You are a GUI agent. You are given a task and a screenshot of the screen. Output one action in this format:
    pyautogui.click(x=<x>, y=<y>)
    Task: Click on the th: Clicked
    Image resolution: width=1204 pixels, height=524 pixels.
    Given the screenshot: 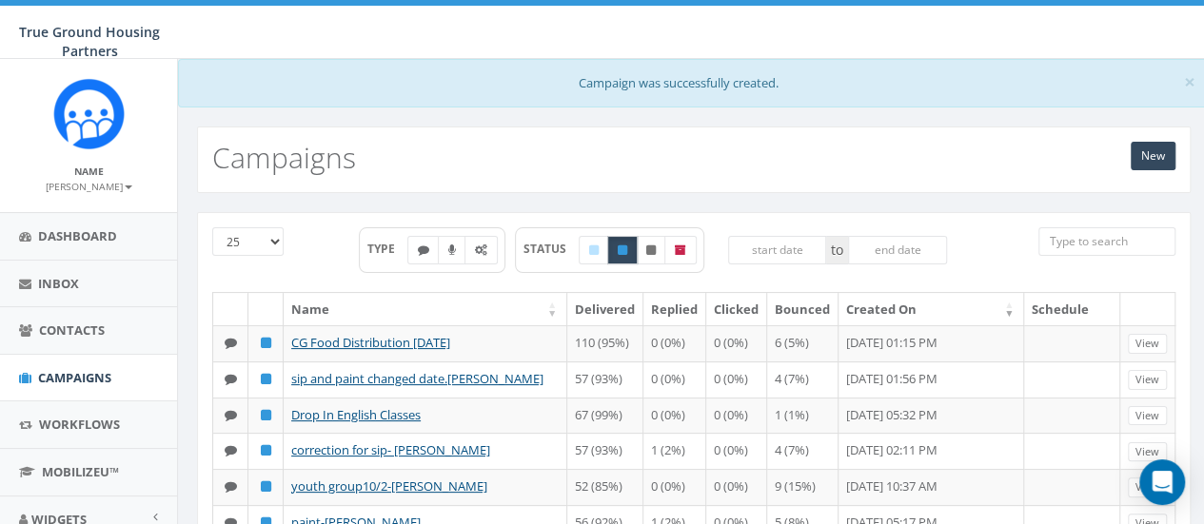 What is the action you would take?
    pyautogui.click(x=737, y=309)
    